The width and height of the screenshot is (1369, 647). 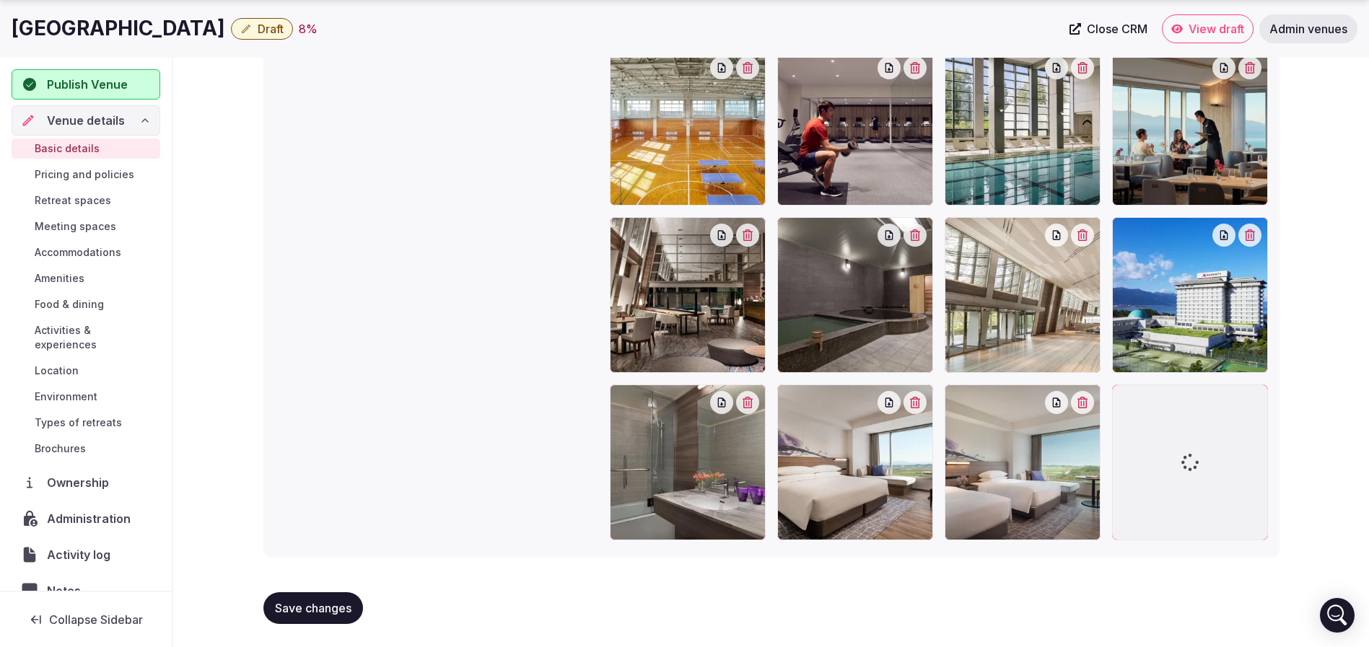 I want to click on a: Location, so click(x=86, y=371).